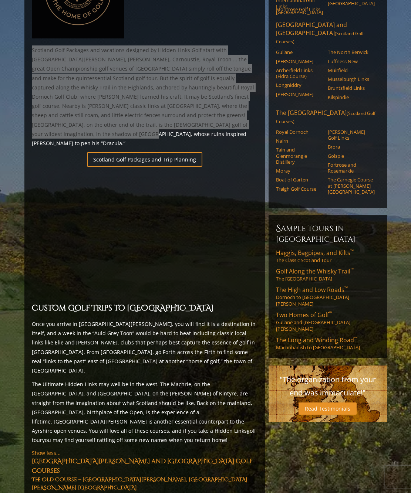  I want to click on span: Two Homes of Golf, so click(304, 315).